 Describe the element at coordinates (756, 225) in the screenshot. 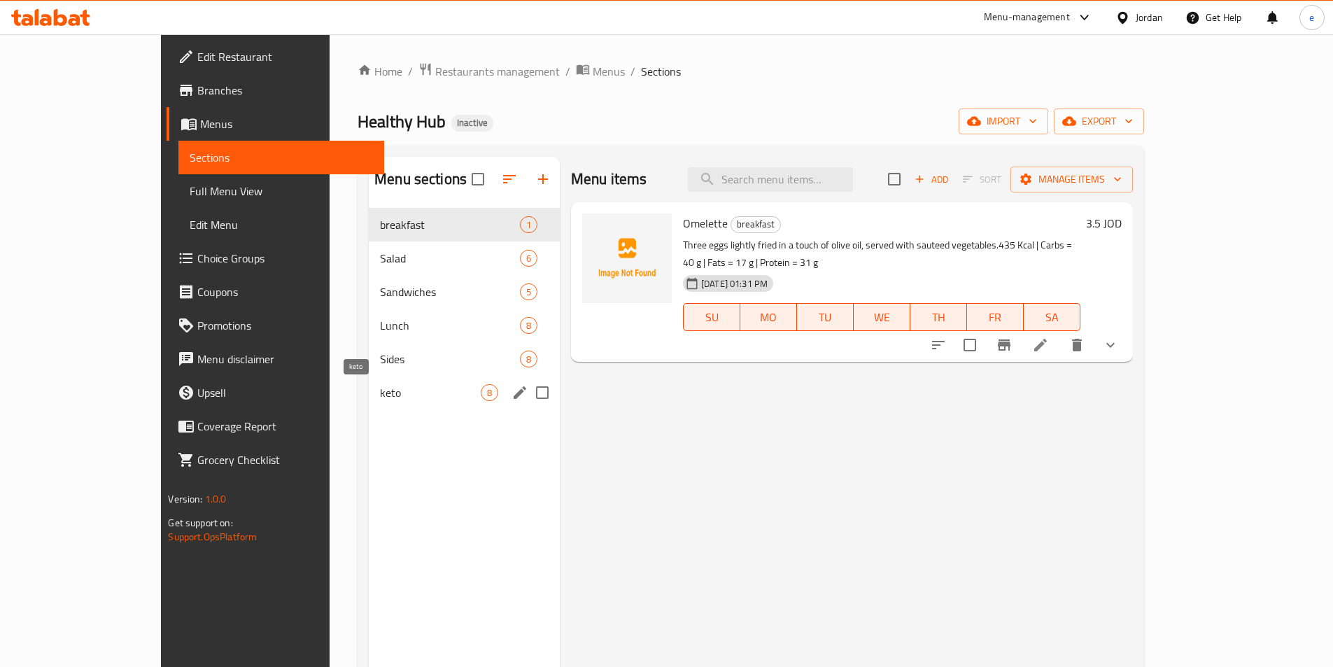

I see `div: breakfast` at that location.